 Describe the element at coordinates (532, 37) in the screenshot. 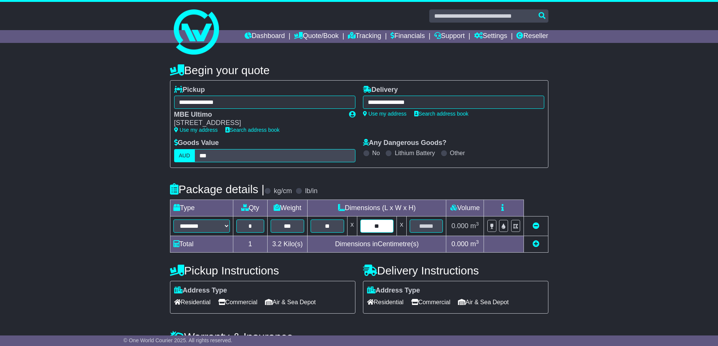

I see `a: Reseller` at that location.